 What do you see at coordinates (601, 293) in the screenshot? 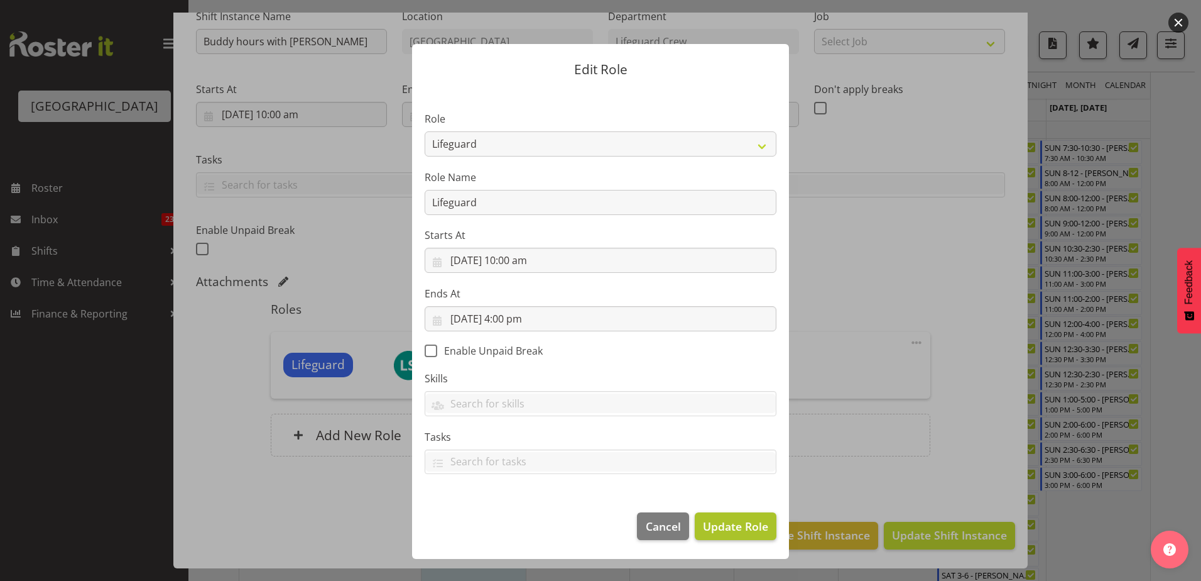
I see `label: Ends At` at bounding box center [601, 293].